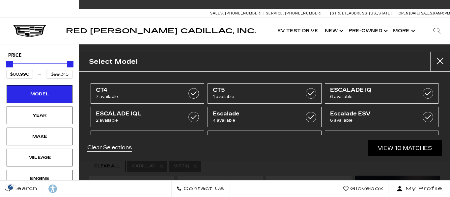 This screenshot has height=197, width=450. I want to click on a: CT47 available, so click(147, 94).